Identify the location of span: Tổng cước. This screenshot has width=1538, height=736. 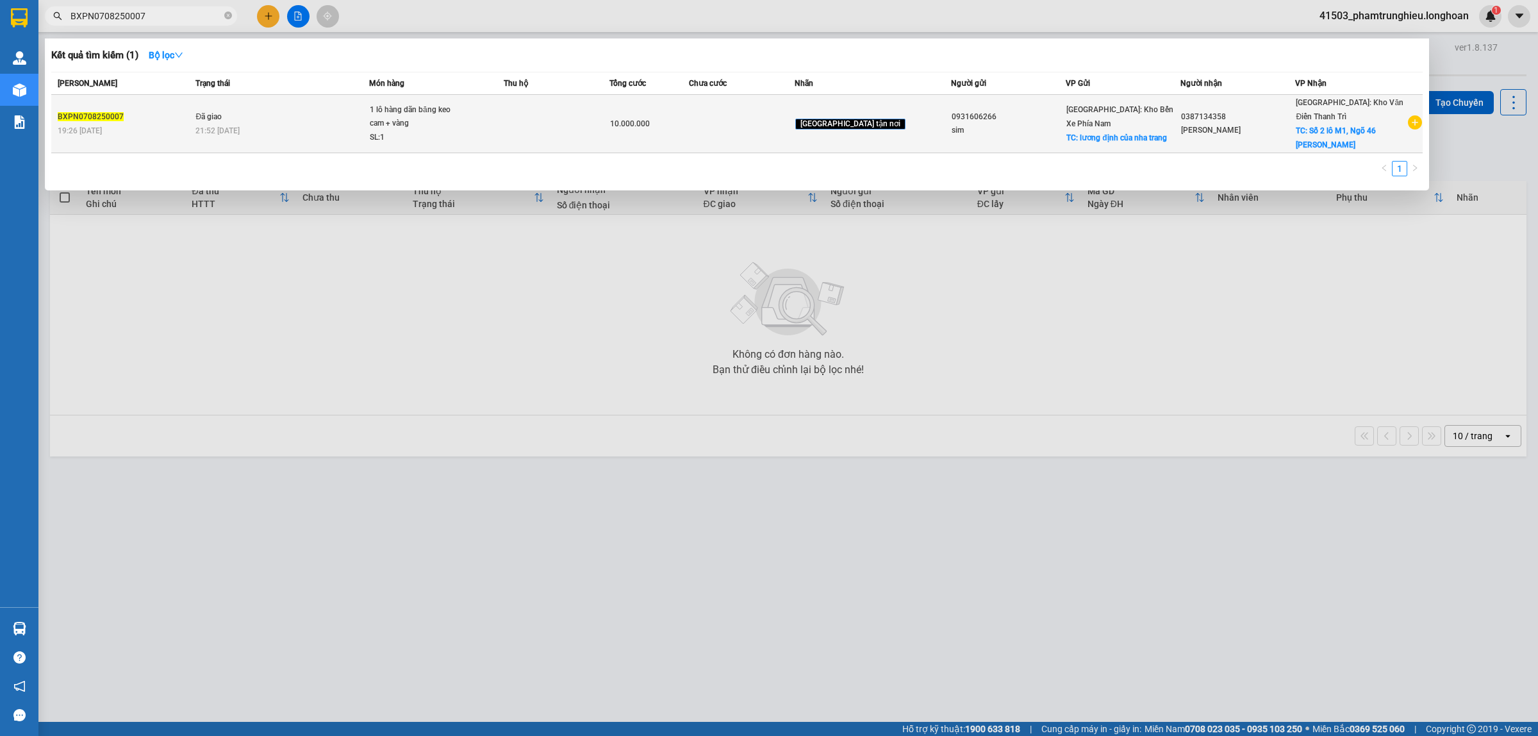
(627, 83).